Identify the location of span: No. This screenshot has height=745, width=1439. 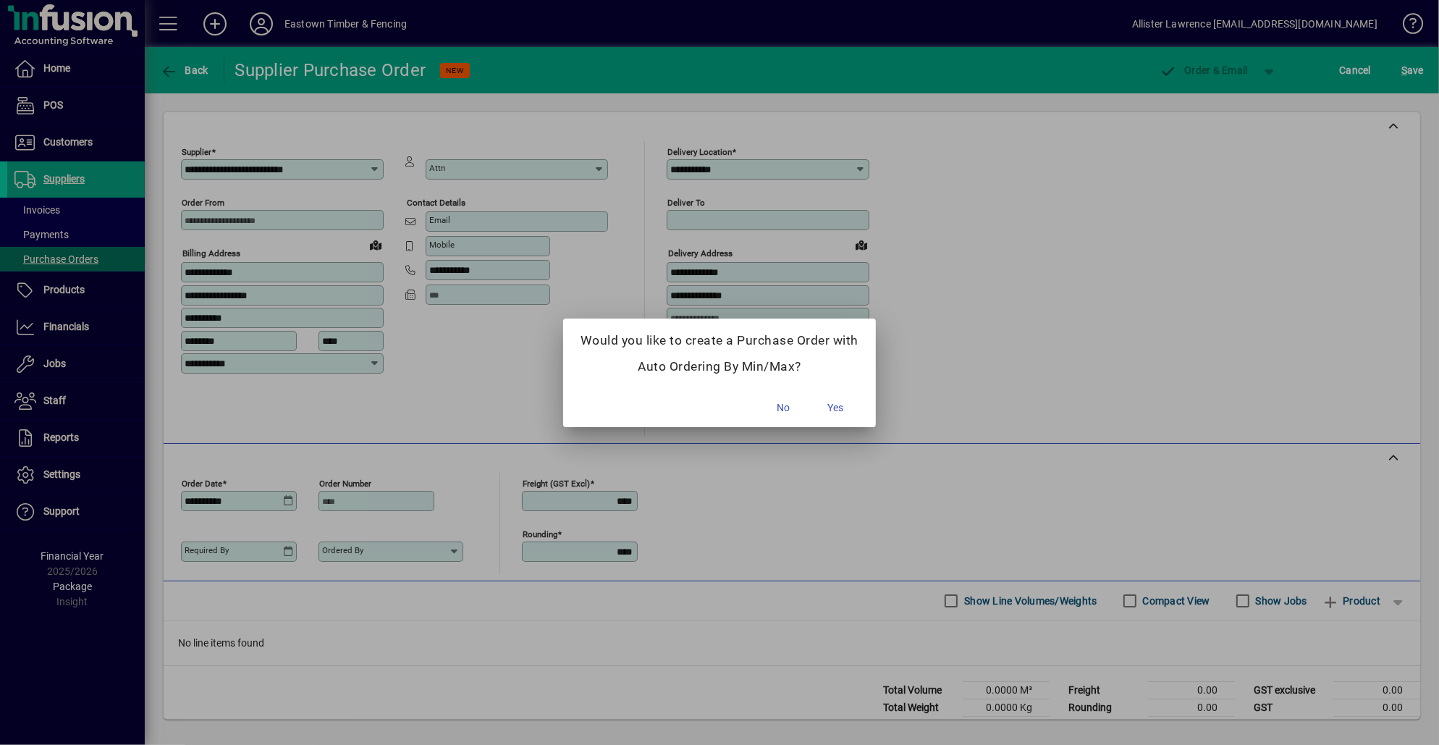
(783, 408).